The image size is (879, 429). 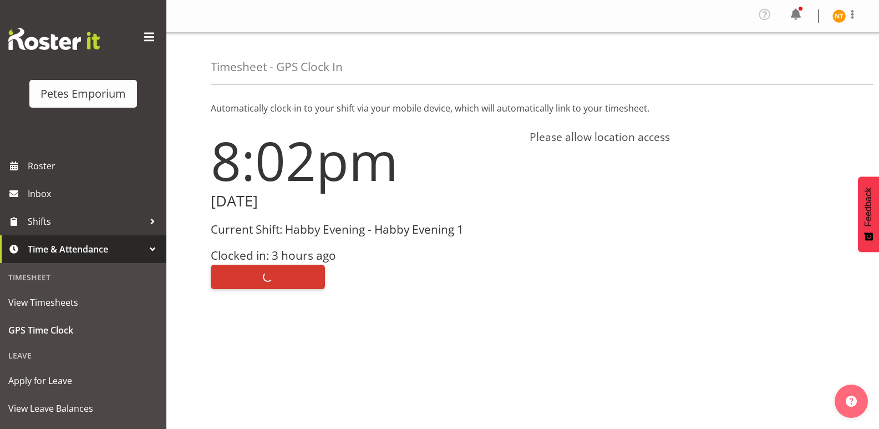 What do you see at coordinates (363, 229) in the screenshot?
I see `h3: Current Shift: Habby Evening - Habby Evening 1` at bounding box center [363, 229].